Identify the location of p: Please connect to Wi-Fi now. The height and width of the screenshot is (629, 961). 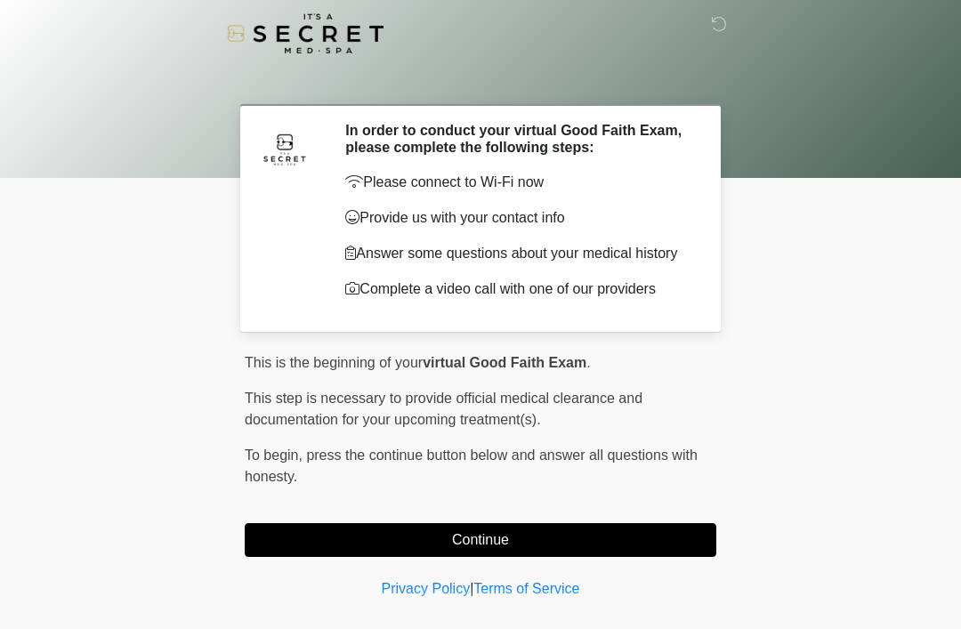
(517, 182).